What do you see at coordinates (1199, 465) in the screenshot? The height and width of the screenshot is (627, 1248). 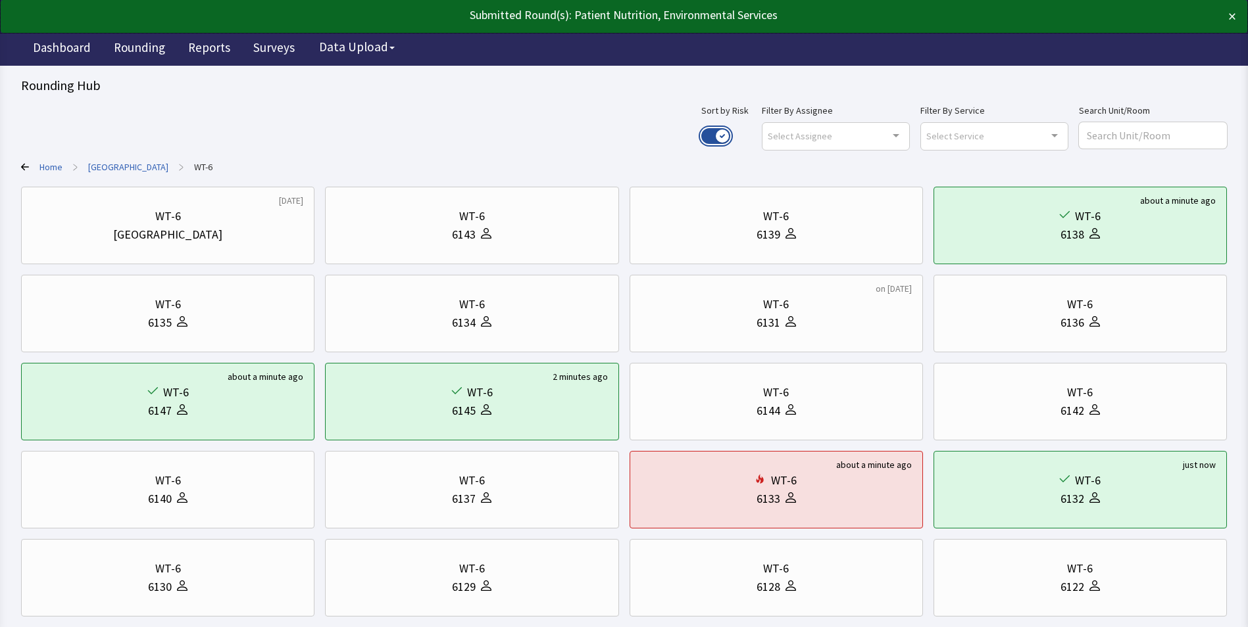 I see `div: just now` at bounding box center [1199, 465].